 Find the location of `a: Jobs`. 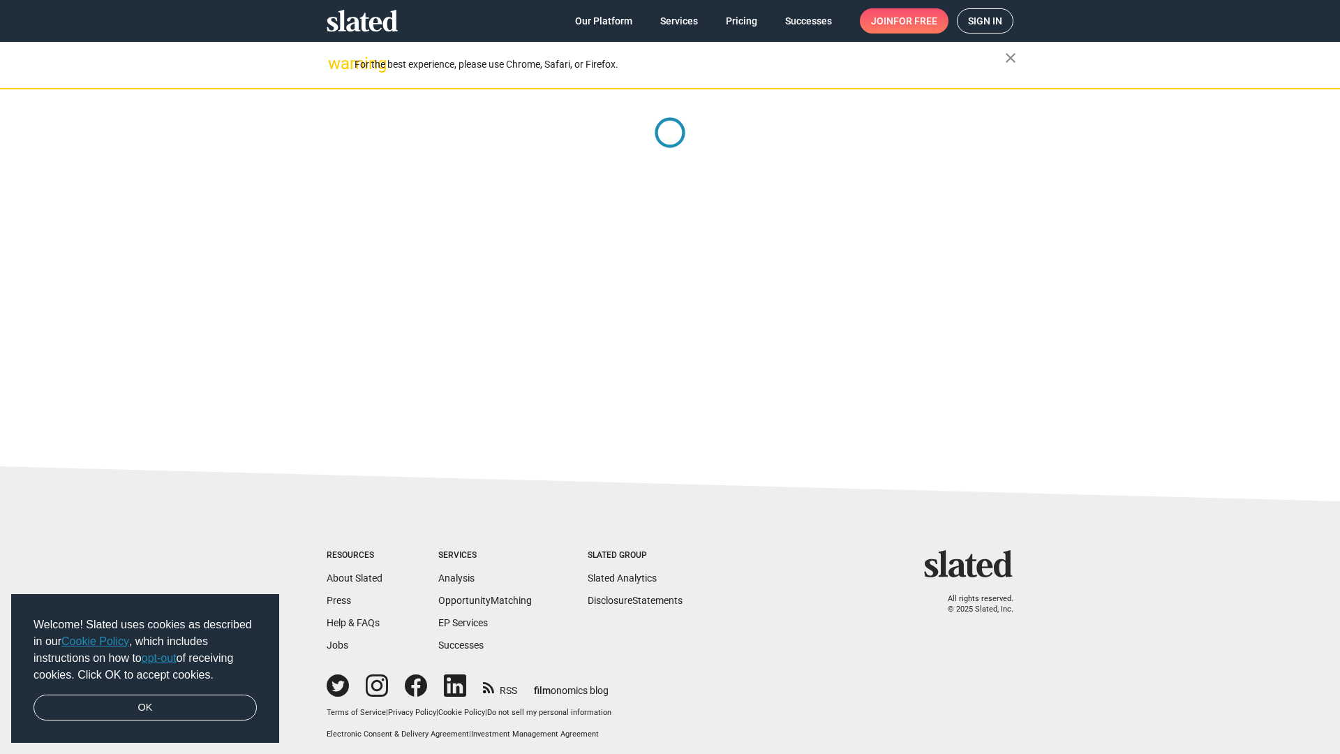

a: Jobs is located at coordinates (337, 645).